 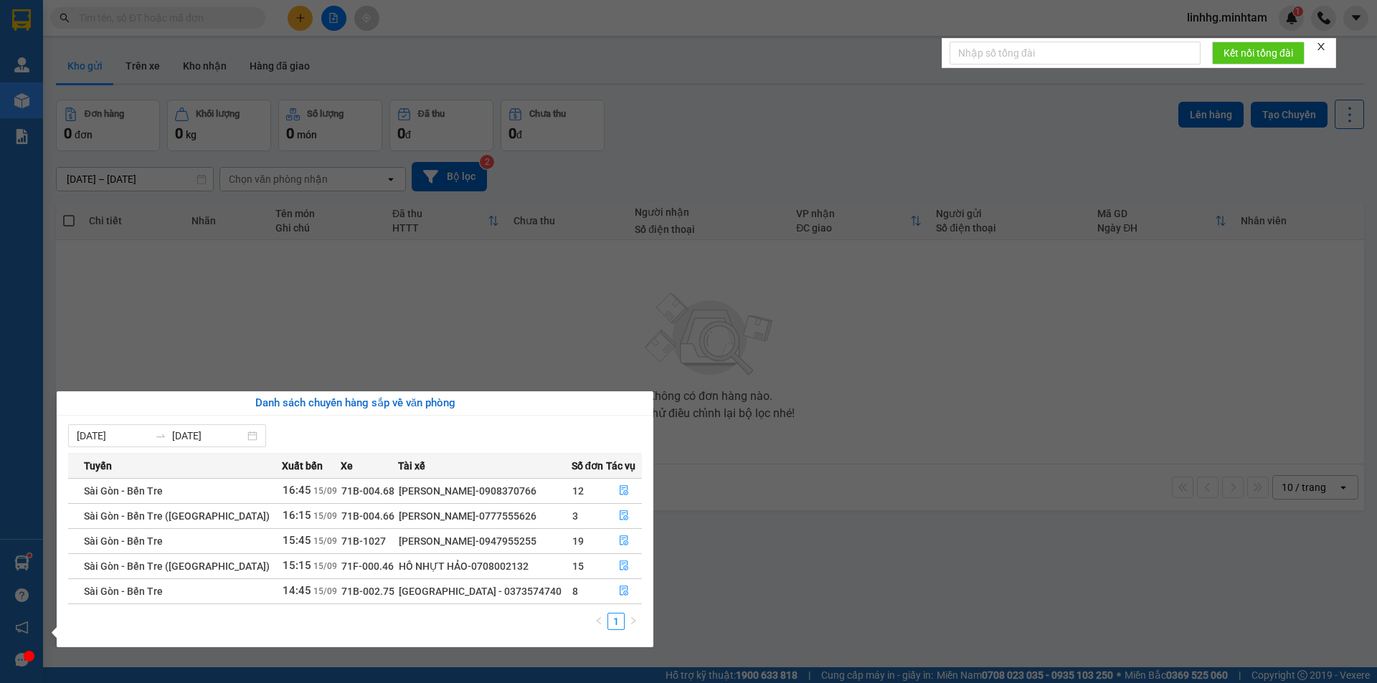 What do you see at coordinates (485, 567) in the screenshot?
I see `div: HỒ NHỰT HẢO-0708002132` at bounding box center [485, 567].